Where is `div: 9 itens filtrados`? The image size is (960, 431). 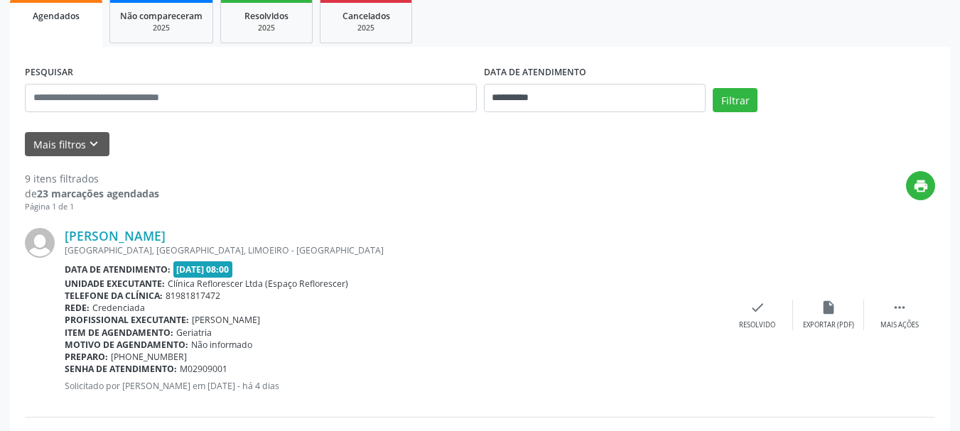
div: 9 itens filtrados is located at coordinates (92, 178).